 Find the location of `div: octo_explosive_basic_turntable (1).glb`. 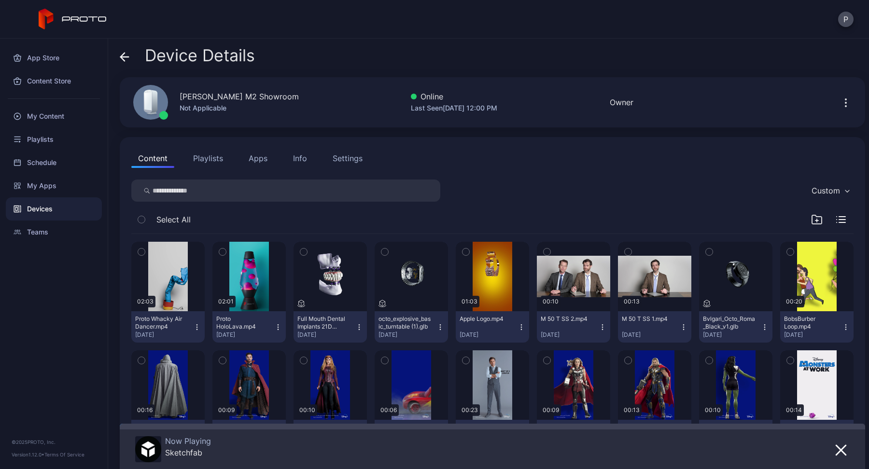

div: octo_explosive_basic_turntable (1).glb is located at coordinates (405, 323).